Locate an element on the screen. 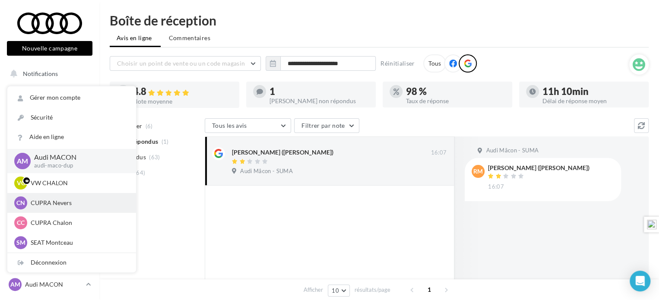 This screenshot has width=659, height=300. button: Choisir un point de vente ou un code magasin is located at coordinates (185, 64).